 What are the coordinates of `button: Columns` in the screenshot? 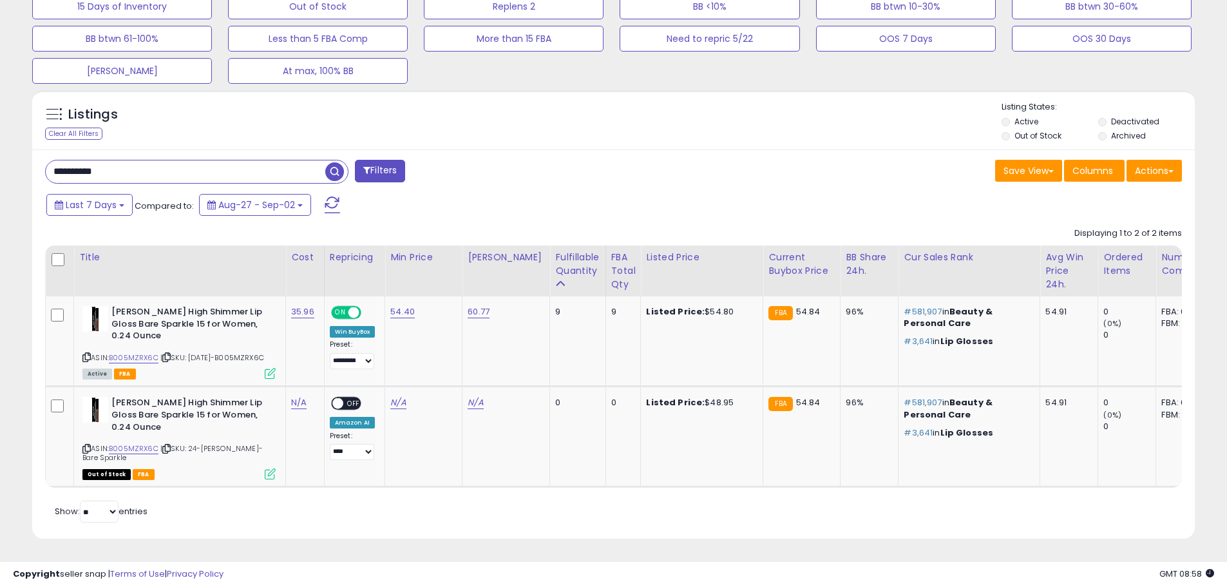 It's located at (1094, 171).